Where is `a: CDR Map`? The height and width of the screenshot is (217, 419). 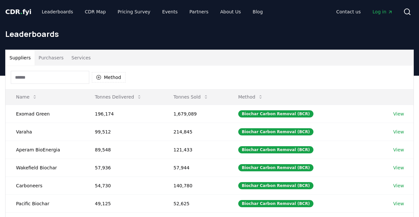 a: CDR Map is located at coordinates (95, 12).